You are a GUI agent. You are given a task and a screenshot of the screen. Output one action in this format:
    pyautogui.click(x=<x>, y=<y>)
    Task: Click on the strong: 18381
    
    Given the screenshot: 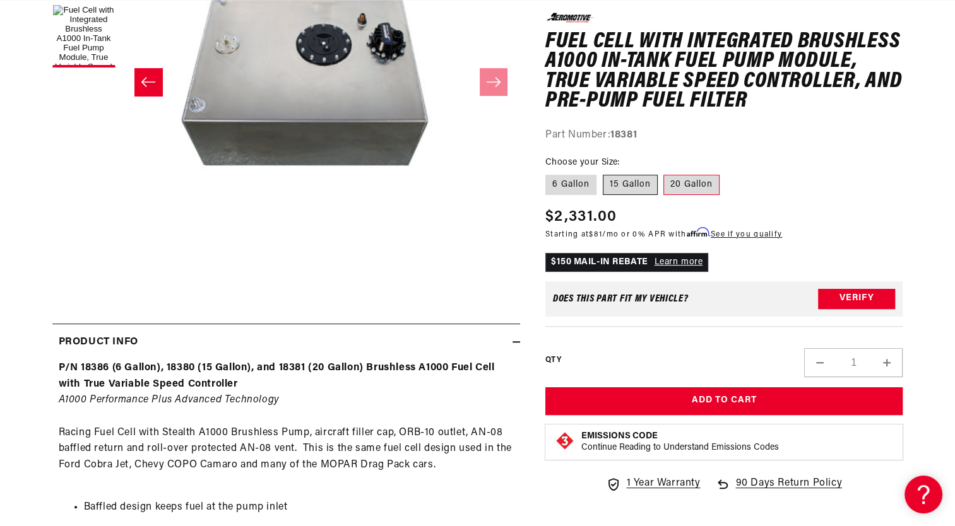 What is the action you would take?
    pyautogui.click(x=623, y=134)
    